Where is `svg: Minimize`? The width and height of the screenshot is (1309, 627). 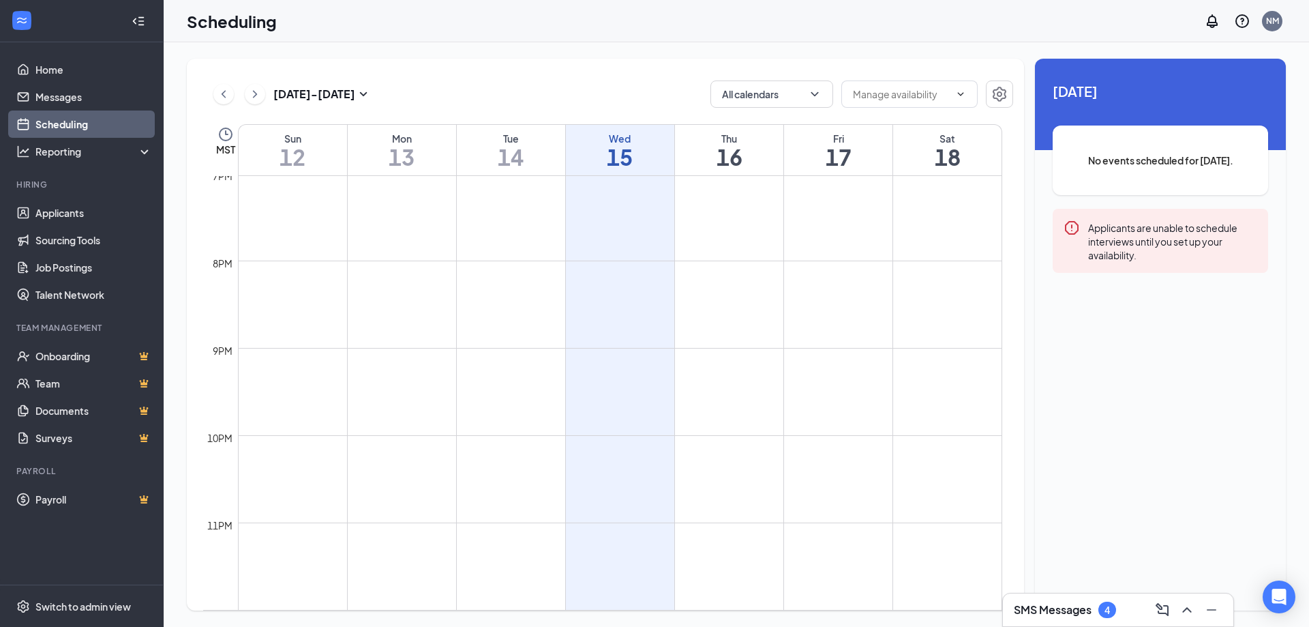 svg: Minimize is located at coordinates (1212, 610).